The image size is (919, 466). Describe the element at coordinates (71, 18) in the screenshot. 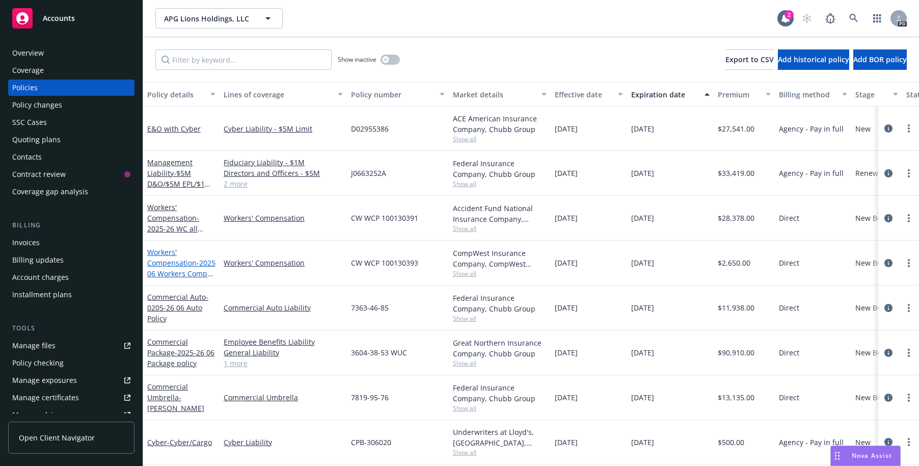

I see `a: Accounts` at that location.